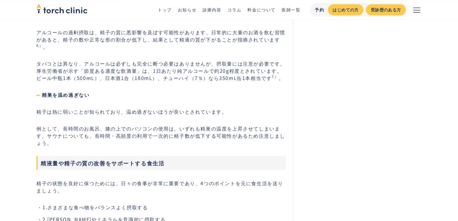  Describe the element at coordinates (320, 10) in the screenshot. I see `div: 予約` at that location.